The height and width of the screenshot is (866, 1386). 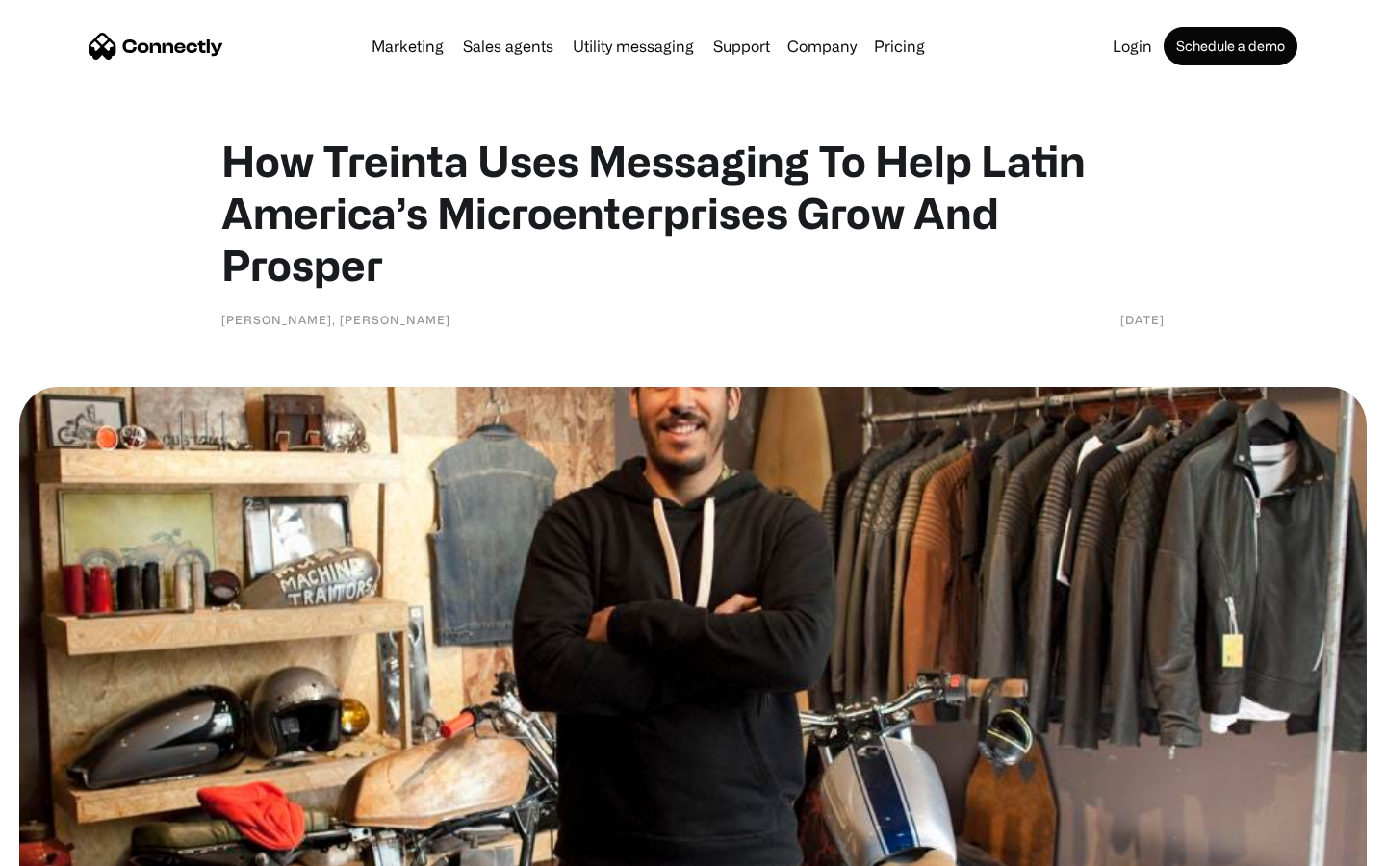 I want to click on a: Sales agents, so click(x=508, y=46).